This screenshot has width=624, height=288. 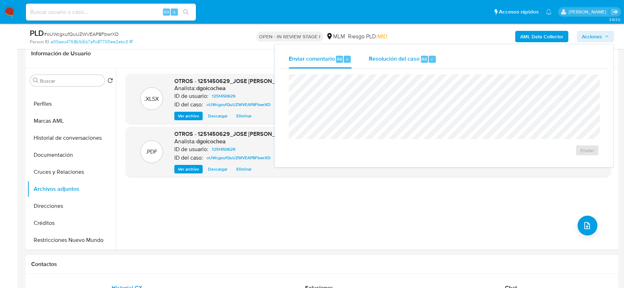 What do you see at coordinates (72, 240) in the screenshot?
I see `button: Restricciones Nuevo Mundo` at bounding box center [72, 240].